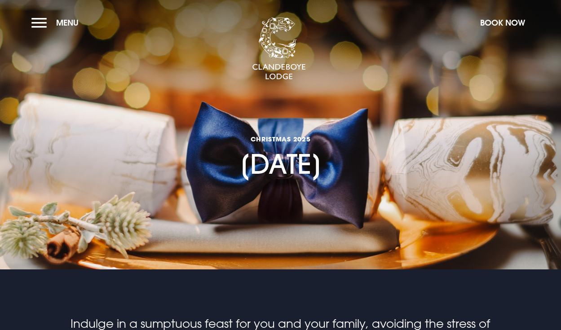  Describe the element at coordinates (503, 22) in the screenshot. I see `button: Book Now` at that location.